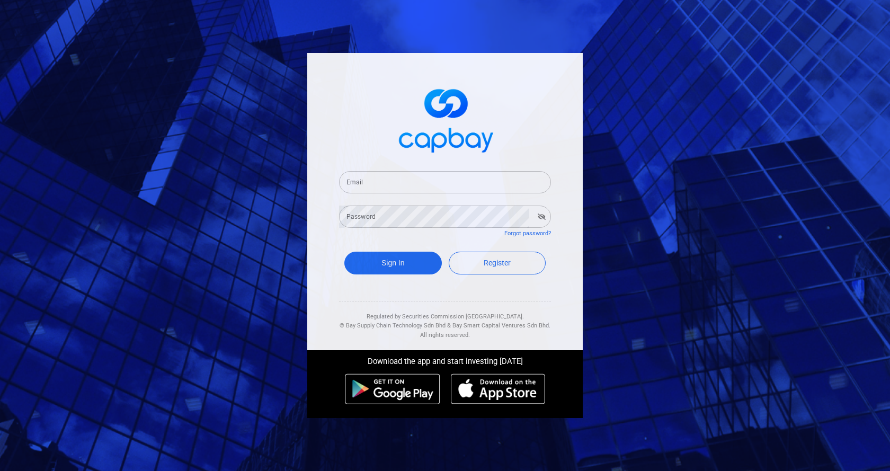 The image size is (890, 471). What do you see at coordinates (497, 263) in the screenshot?
I see `a: Register` at bounding box center [497, 263].